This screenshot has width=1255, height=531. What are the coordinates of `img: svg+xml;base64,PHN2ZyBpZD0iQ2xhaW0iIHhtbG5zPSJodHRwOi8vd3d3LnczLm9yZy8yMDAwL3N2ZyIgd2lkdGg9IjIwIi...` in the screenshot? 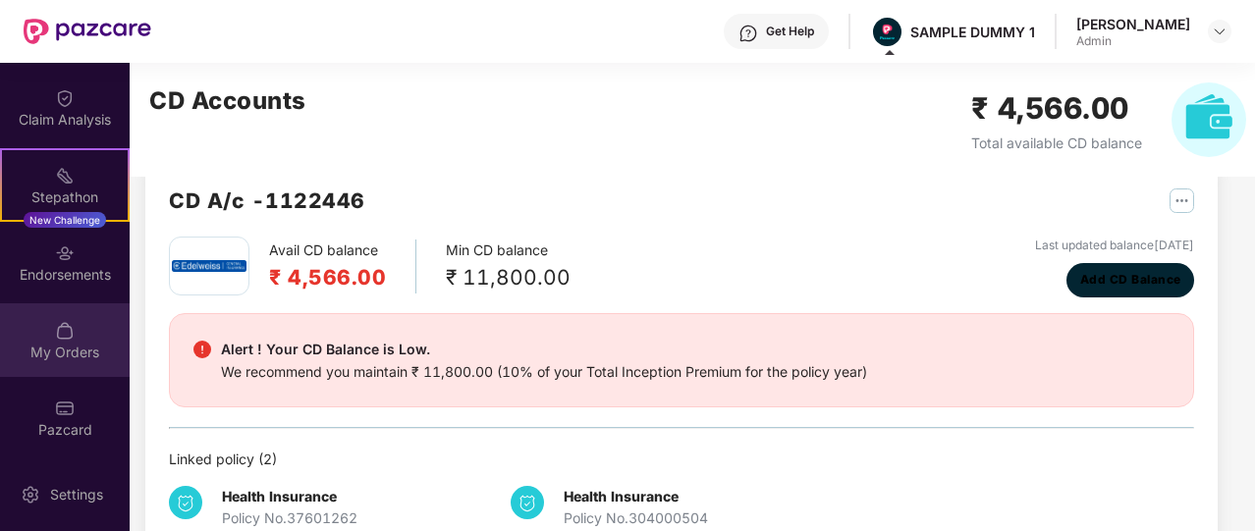 It's located at (65, 98).